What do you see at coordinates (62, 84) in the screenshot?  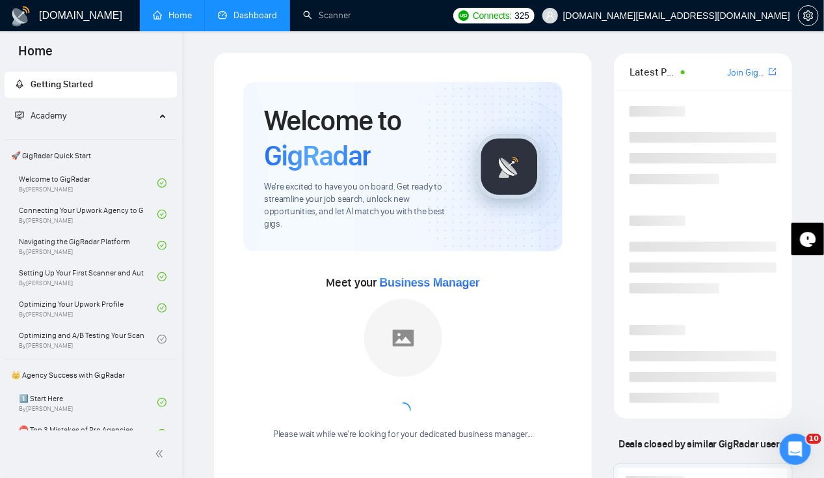 I see `span: Getting Started` at bounding box center [62, 84].